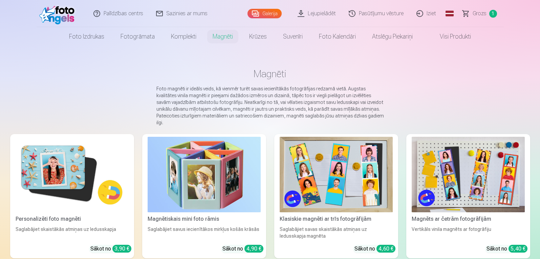 The height and width of the screenshot is (259, 540). Describe the element at coordinates (518, 249) in the screenshot. I see `div: 5,40 €` at that location.